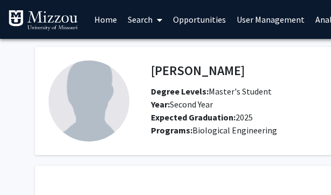  I want to click on span: Second Year, so click(182, 104).